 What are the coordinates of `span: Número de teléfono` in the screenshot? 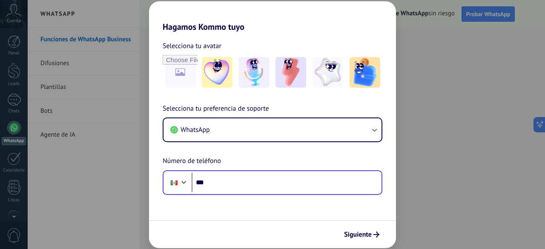 It's located at (192, 162).